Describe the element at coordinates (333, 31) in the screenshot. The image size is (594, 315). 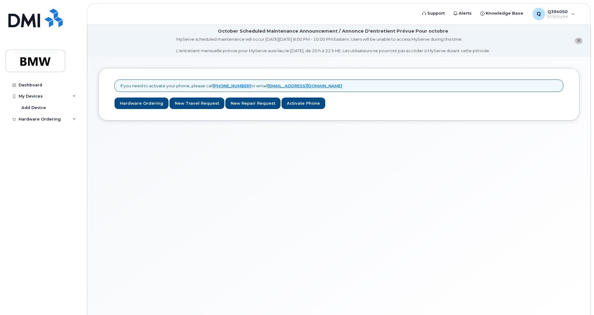
I see `div: October Scheduled Maintenance Announcement / Annonce D'entretient Prévue Pour octobre` at that location.